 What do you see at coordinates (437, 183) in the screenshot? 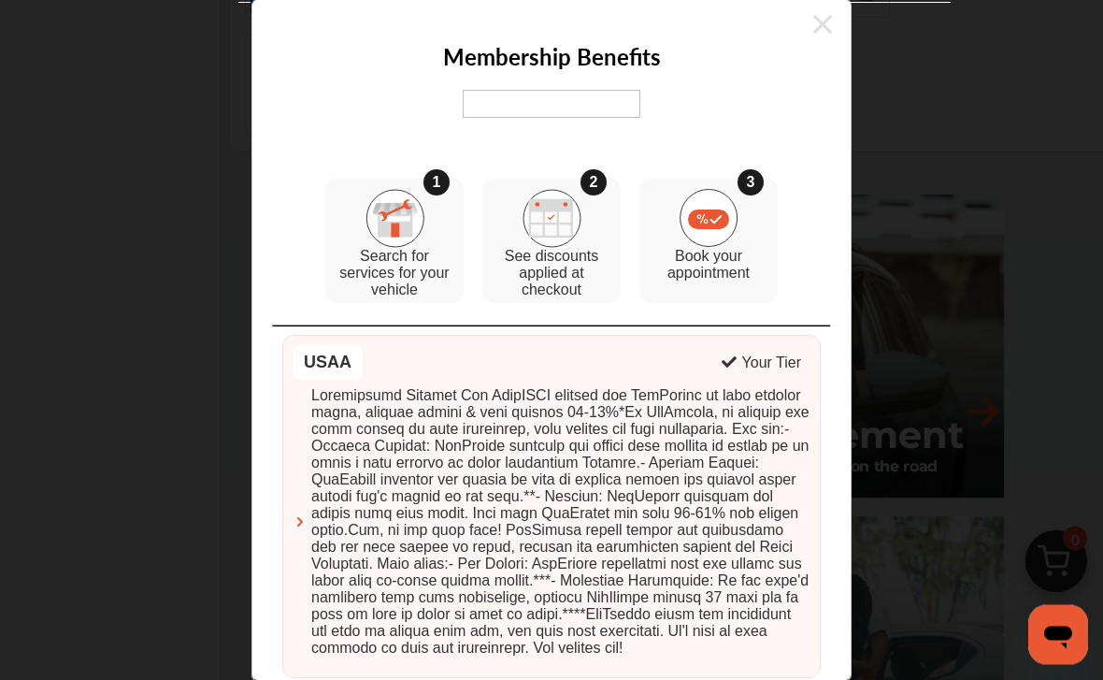
I see `div: 1` at bounding box center [437, 183].